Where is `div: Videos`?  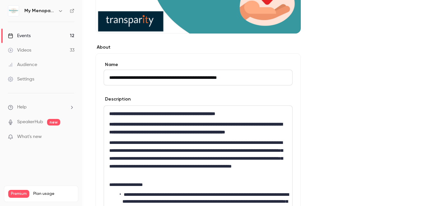
div: Videos is located at coordinates (19, 50).